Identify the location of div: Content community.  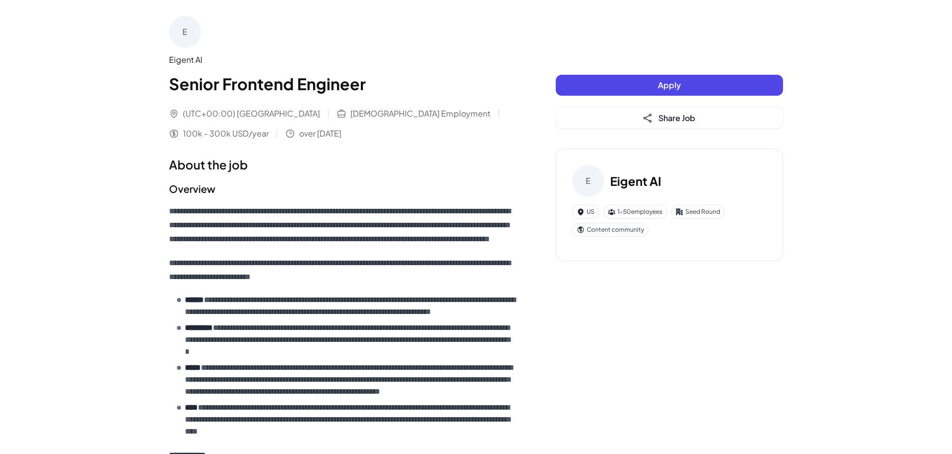
(610, 230).